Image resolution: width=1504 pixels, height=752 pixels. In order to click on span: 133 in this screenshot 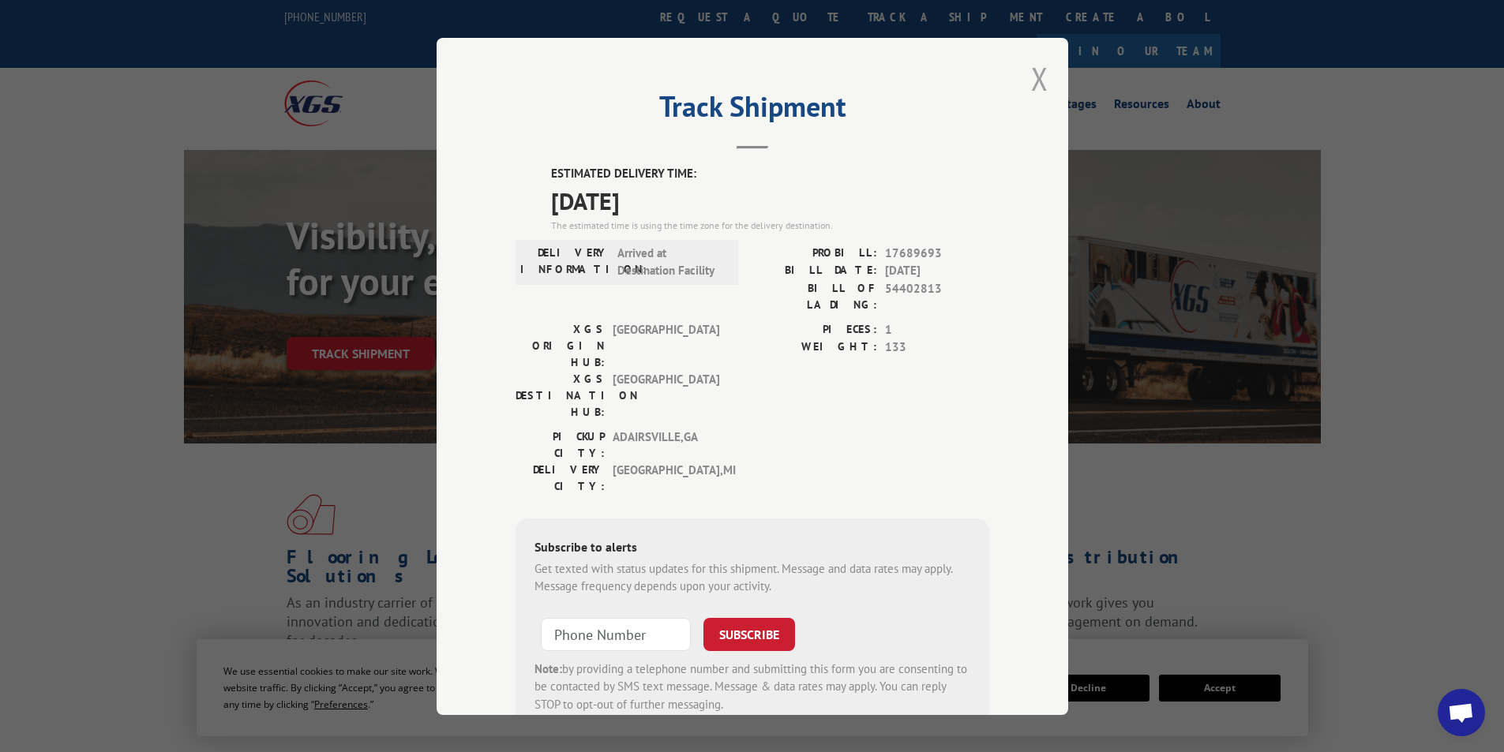, I will do `click(937, 347)`.